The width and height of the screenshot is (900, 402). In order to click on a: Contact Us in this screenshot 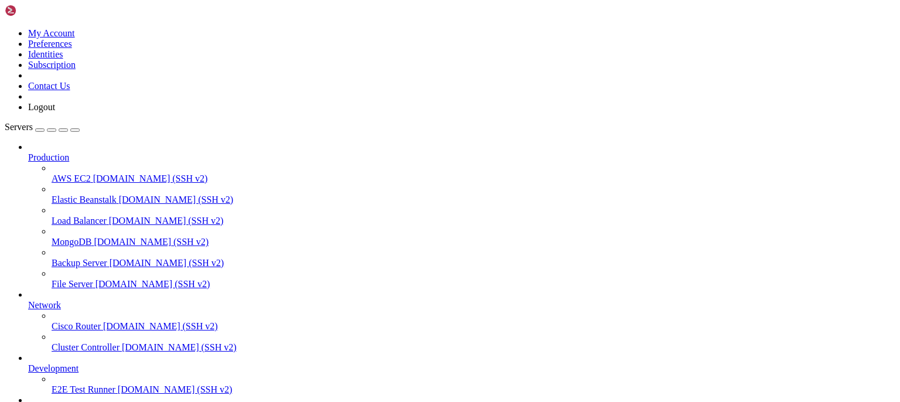, I will do `click(49, 86)`.